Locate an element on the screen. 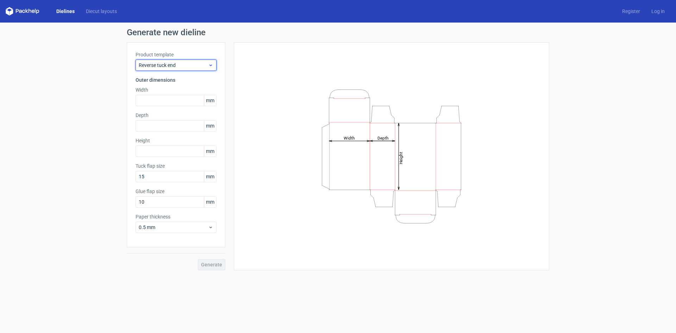 The height and width of the screenshot is (333, 676). tspan: Width is located at coordinates (349, 138).